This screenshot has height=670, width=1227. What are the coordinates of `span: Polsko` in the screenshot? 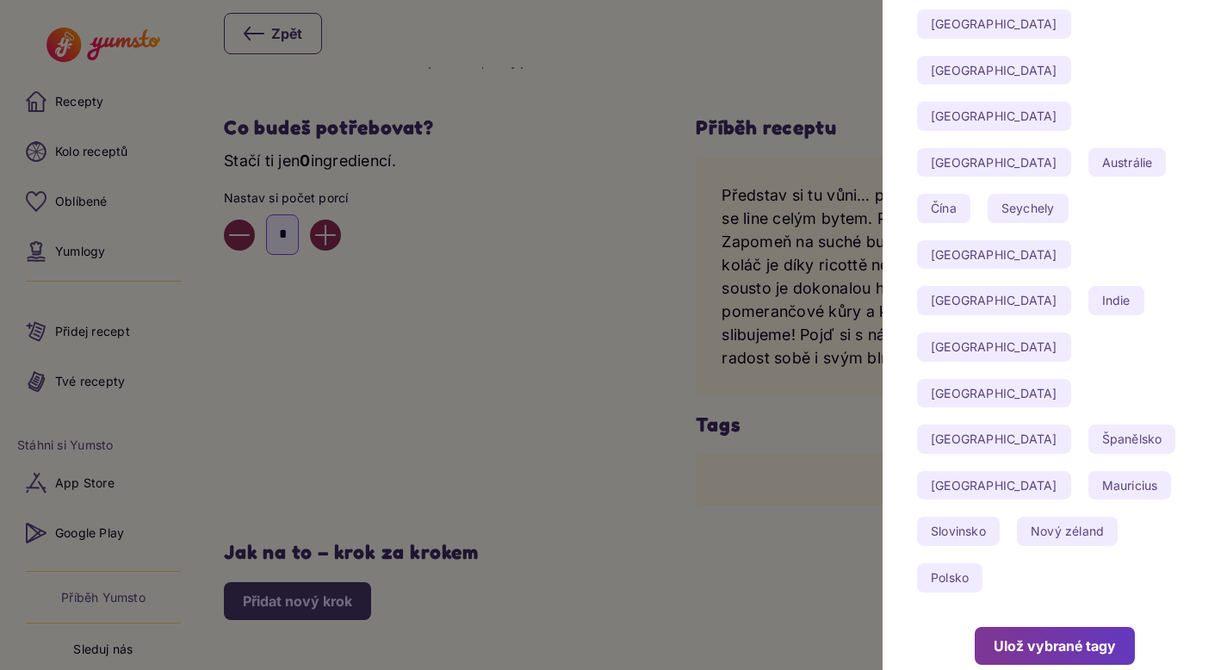 It's located at (949, 578).